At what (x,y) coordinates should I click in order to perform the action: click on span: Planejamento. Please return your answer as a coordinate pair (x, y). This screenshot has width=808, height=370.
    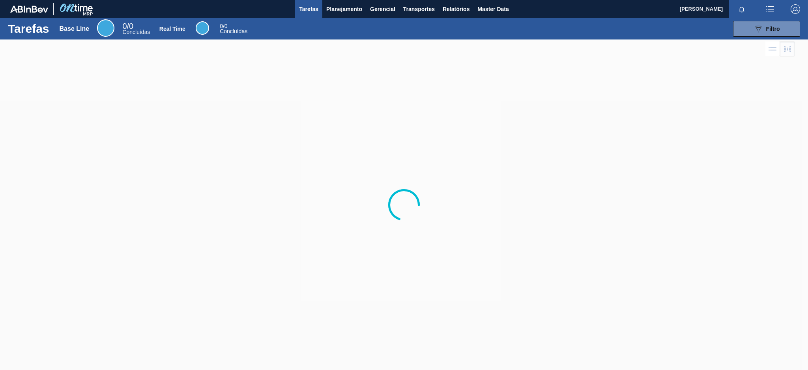
    Looking at the image, I should click on (344, 9).